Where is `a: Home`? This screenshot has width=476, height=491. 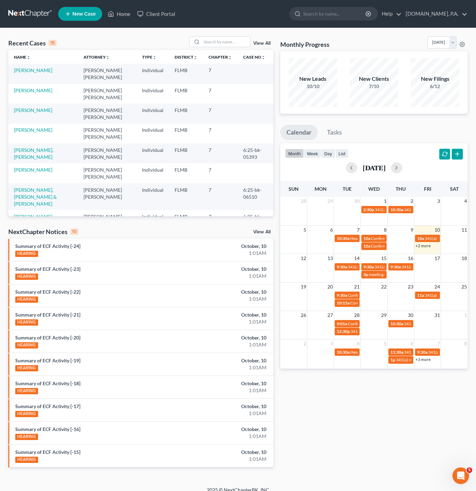 a: Home is located at coordinates (119, 14).